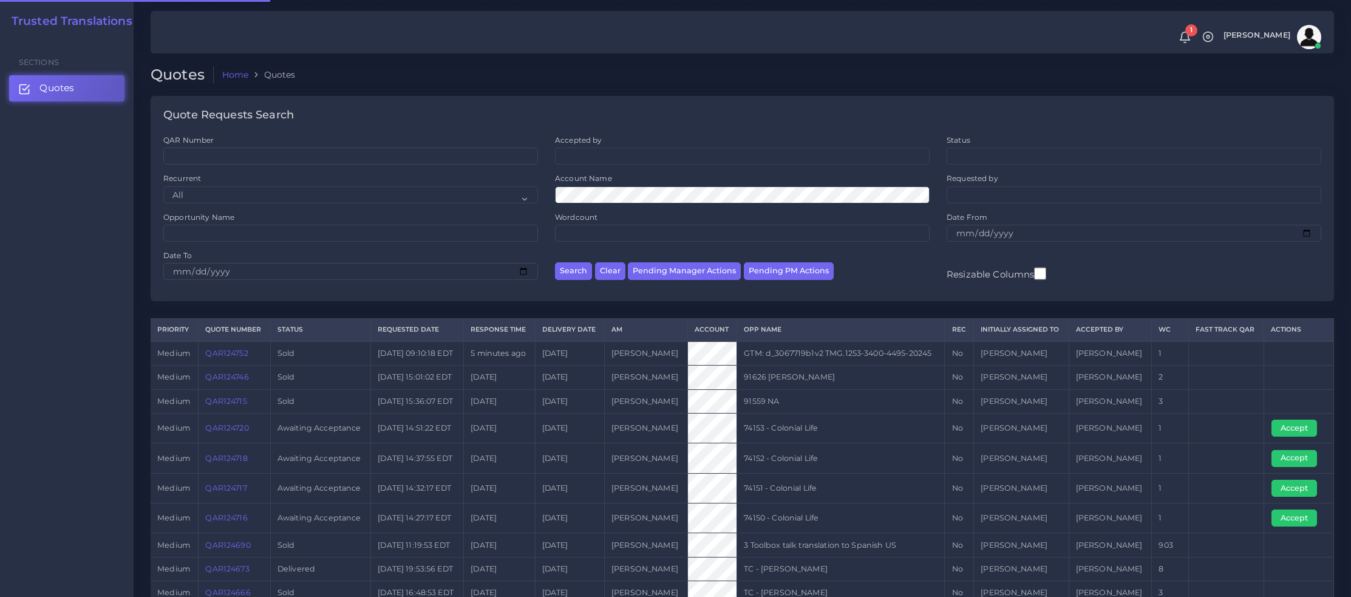  Describe the element at coordinates (272, 75) in the screenshot. I see `li: Quotes` at that location.